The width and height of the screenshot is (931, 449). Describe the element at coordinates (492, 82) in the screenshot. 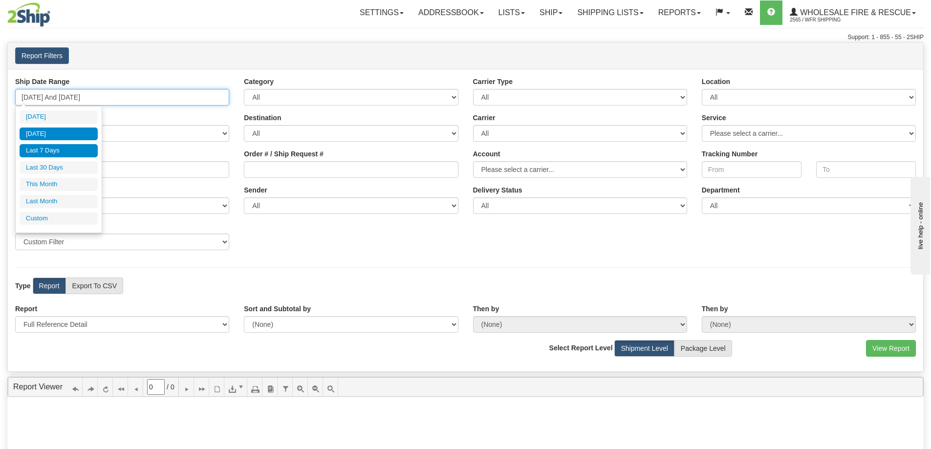

I see `label: Carrier Type` at that location.